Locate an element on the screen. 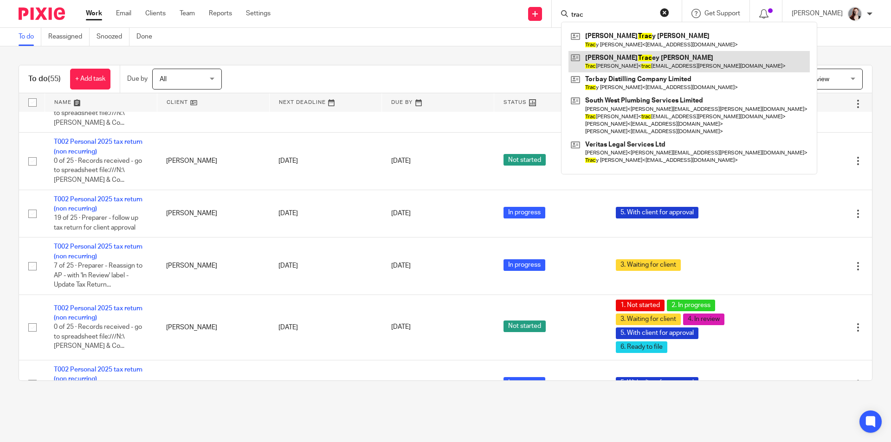  a: Clients is located at coordinates (155, 13).